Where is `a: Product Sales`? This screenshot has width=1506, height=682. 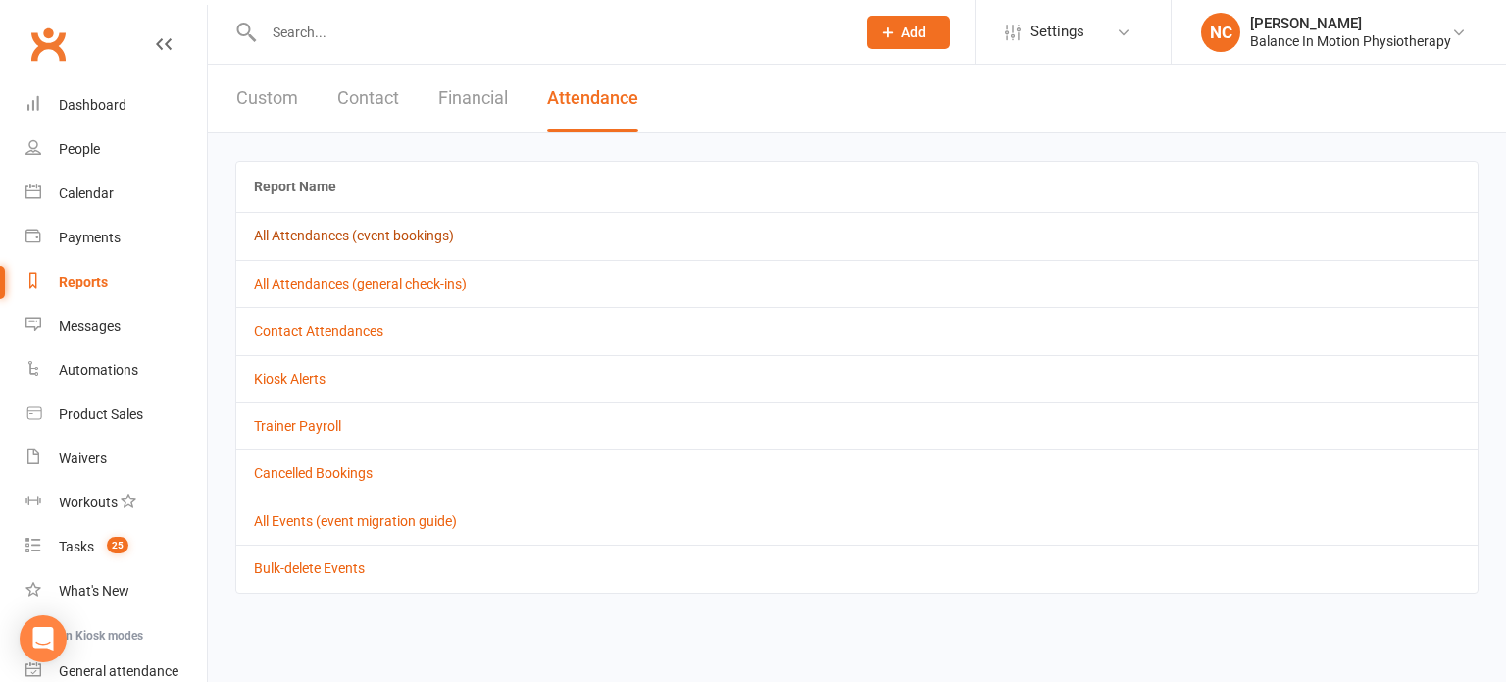 a: Product Sales is located at coordinates (116, 414).